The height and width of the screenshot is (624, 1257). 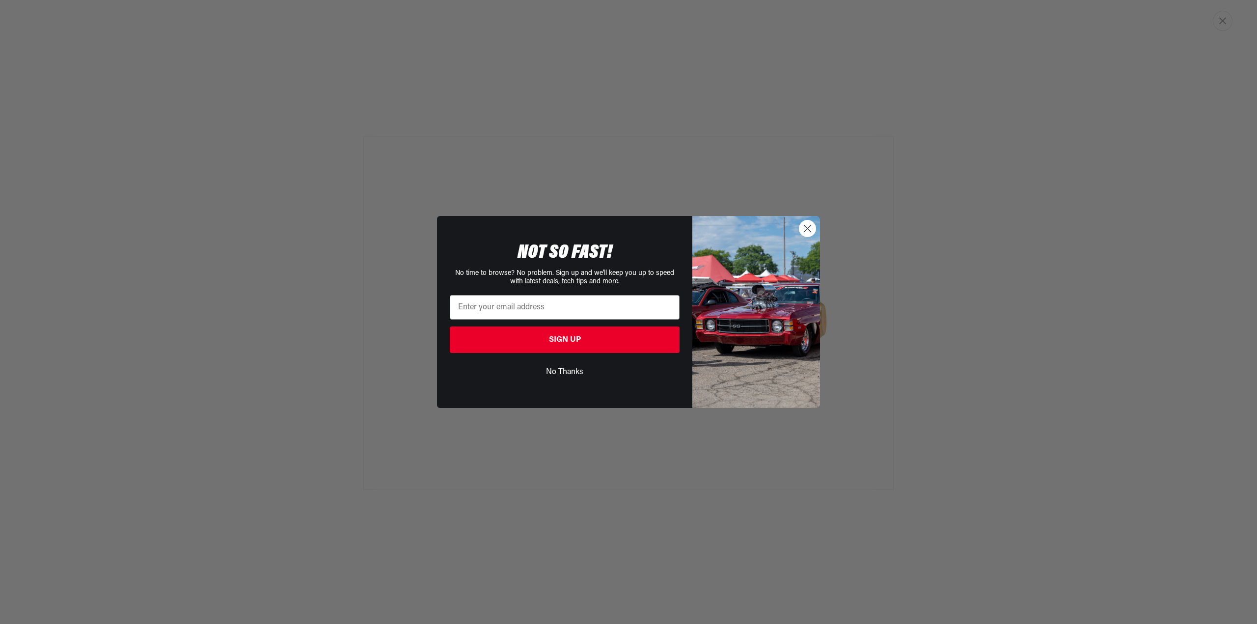 I want to click on span: No time to browse? No problem. Sign up and we'll keep you up to speed with latest deals, tech tip..., so click(x=565, y=277).